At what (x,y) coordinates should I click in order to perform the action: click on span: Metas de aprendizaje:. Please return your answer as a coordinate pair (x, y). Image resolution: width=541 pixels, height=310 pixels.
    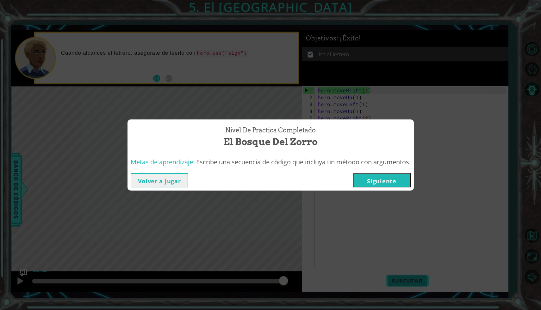
    Looking at the image, I should click on (162, 162).